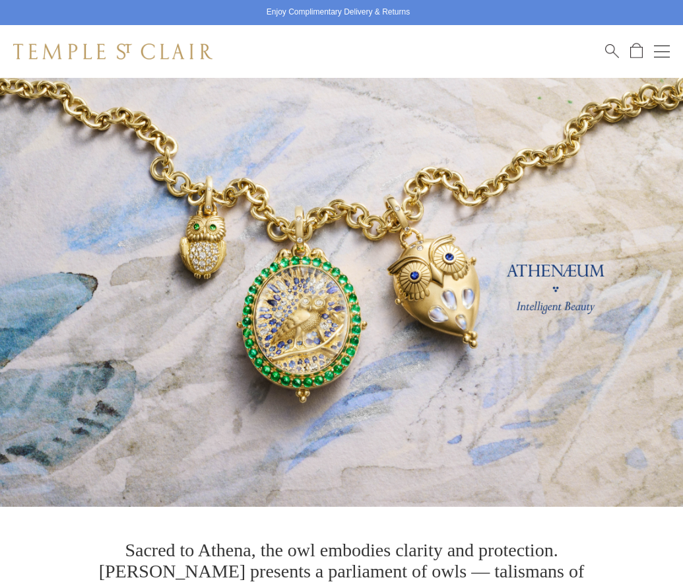 This screenshot has height=586, width=683. What do you see at coordinates (662, 51) in the screenshot?
I see `button: Open navigation` at bounding box center [662, 51].